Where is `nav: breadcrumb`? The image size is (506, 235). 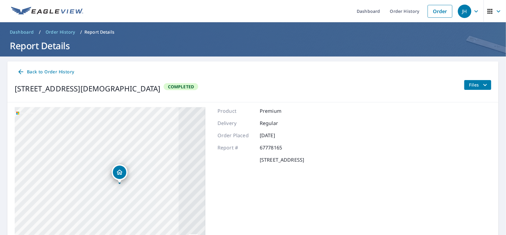
nav: breadcrumb is located at coordinates (253, 32).